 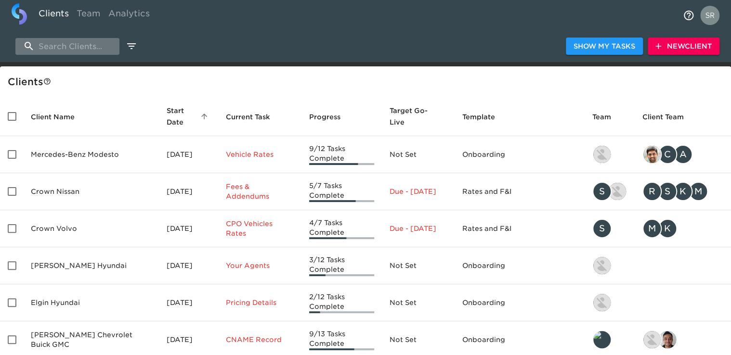 I want to click on div: rrobins@crowncars.com, sparent@crowncars.com, kwilson@crowncars.com, mcooley@crowncars.com, so click(x=682, y=192).